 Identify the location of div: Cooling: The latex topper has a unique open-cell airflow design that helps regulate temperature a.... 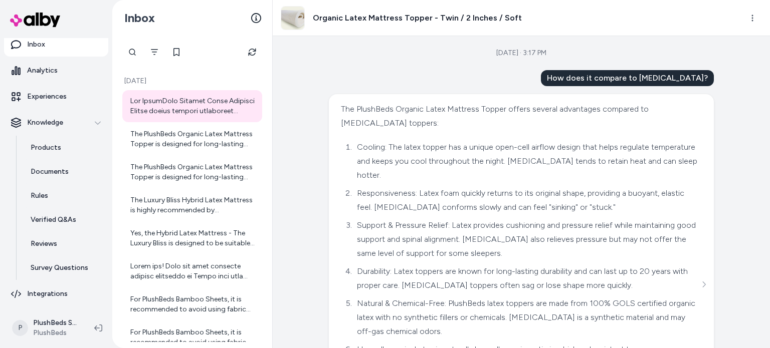
(528, 161).